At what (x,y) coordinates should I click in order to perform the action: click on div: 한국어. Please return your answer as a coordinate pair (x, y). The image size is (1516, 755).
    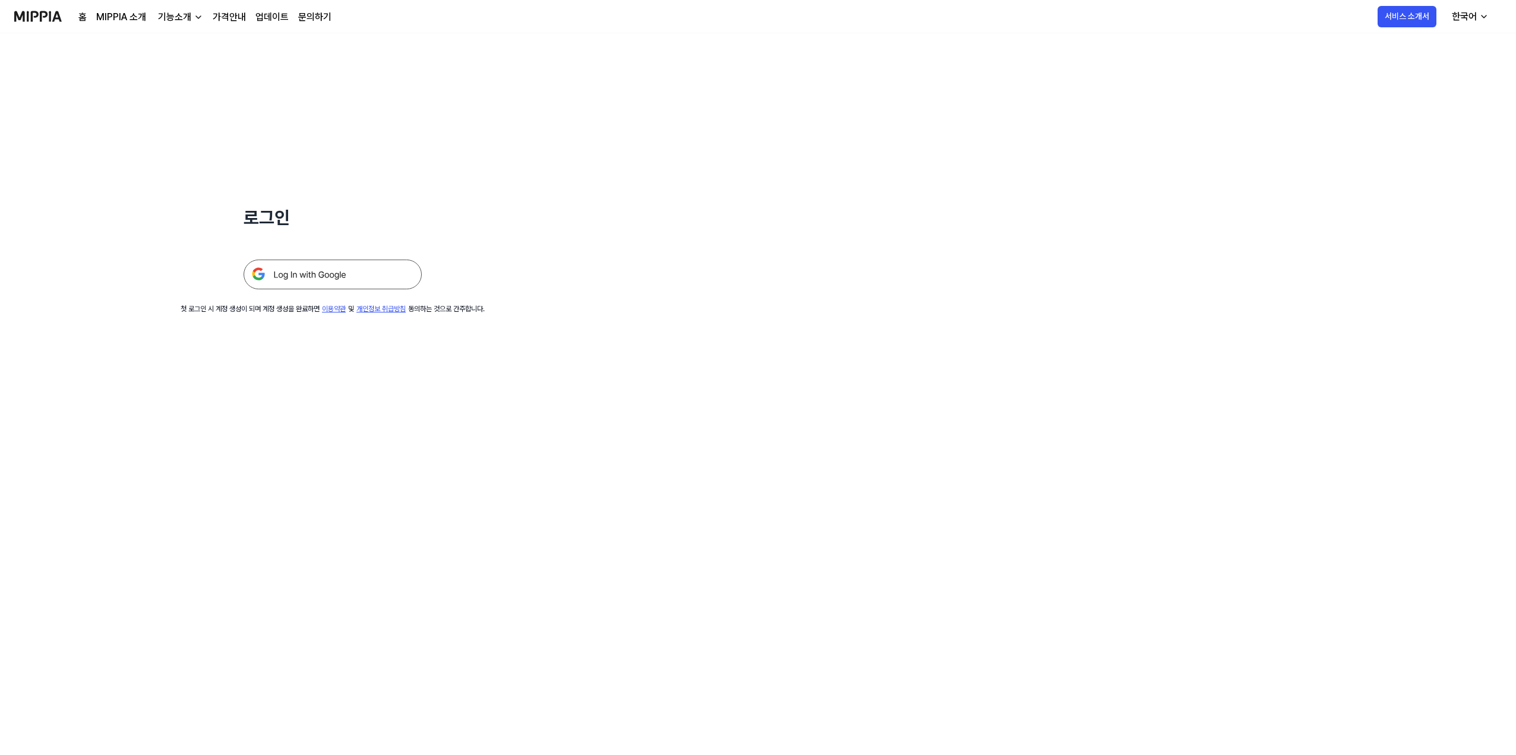
    Looking at the image, I should click on (1465, 17).